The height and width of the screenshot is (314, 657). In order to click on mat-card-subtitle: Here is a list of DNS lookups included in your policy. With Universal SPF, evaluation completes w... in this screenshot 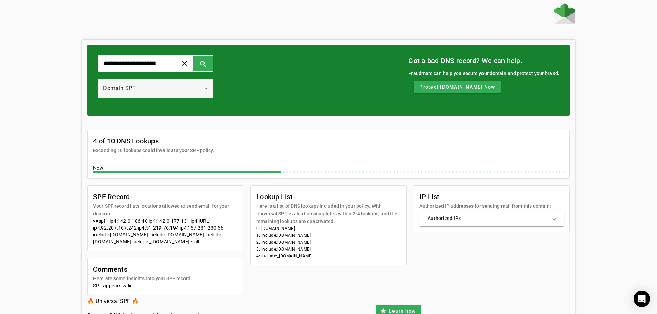, I will do `click(328, 214)`.